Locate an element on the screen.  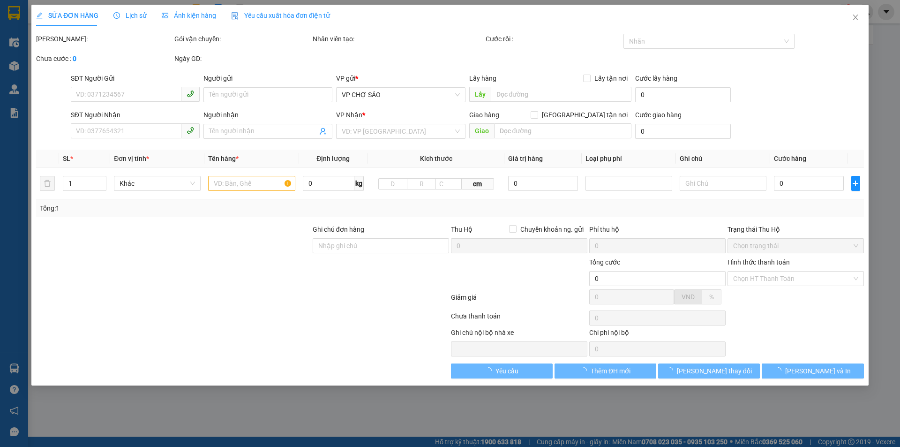
strong: PHIẾU GỬI HÀNG is located at coordinates (74, 71).